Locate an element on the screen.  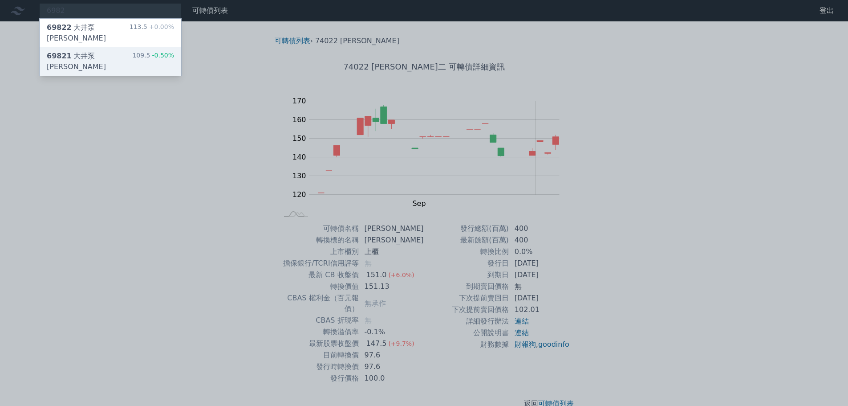
div: 109.5 is located at coordinates (153, 61).